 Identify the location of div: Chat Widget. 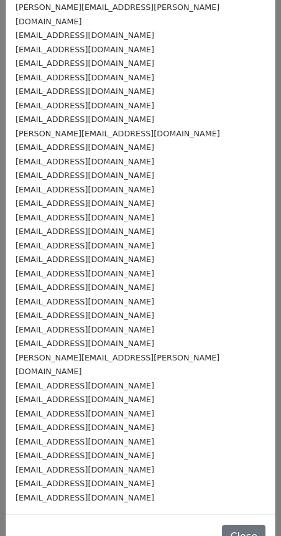
(250, 506).